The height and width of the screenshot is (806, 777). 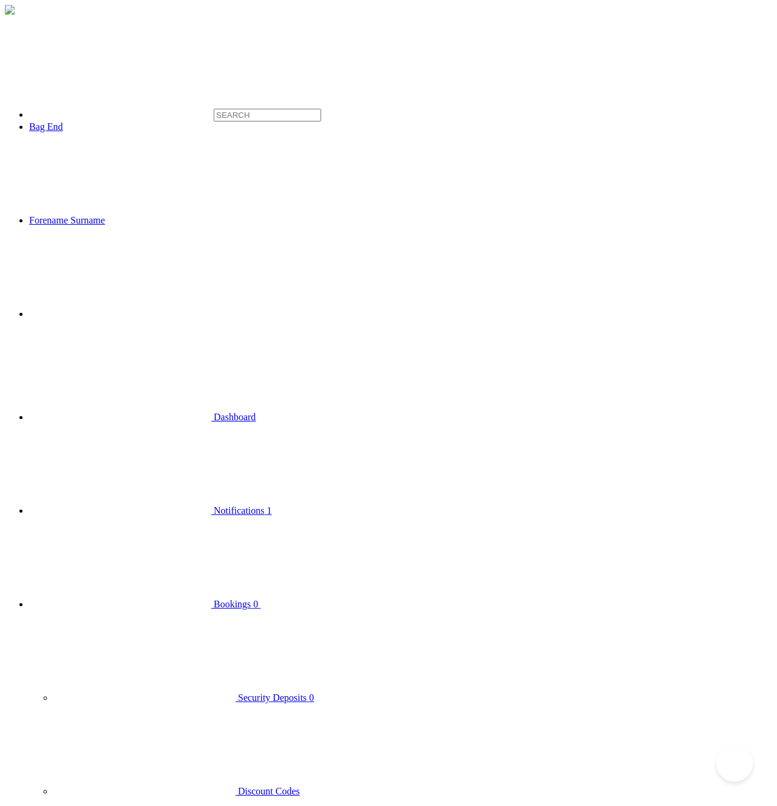 I want to click on span: Dashboard, so click(x=234, y=417).